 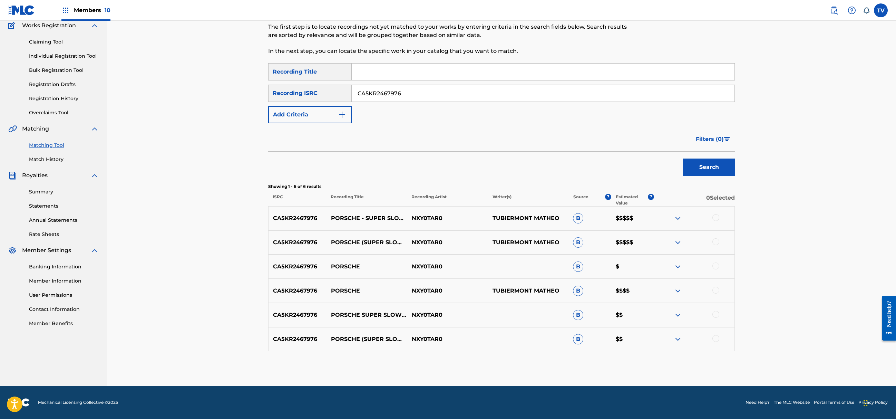 I want to click on p: In the next step, you can locate the specific work in your catalog that you want to match., so click(x=448, y=51).